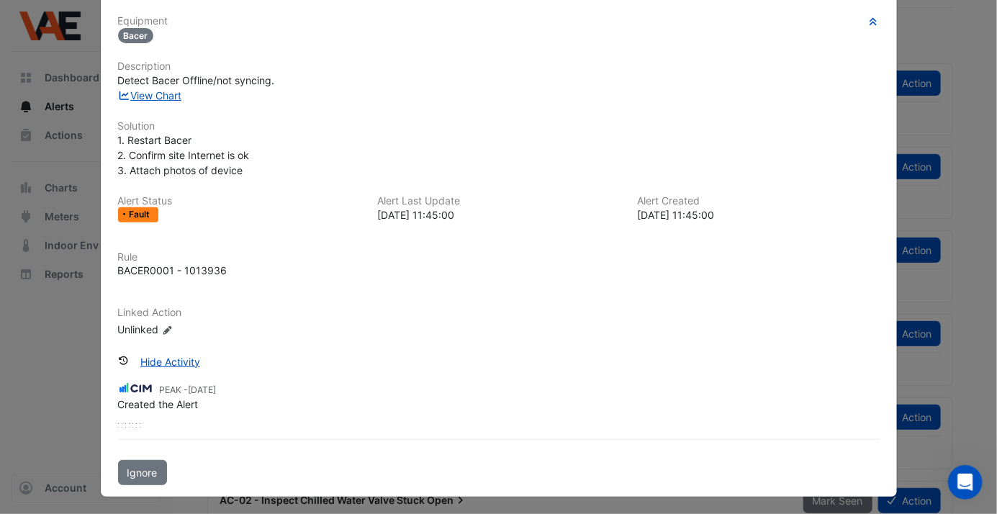  I want to click on h6: Rule, so click(499, 257).